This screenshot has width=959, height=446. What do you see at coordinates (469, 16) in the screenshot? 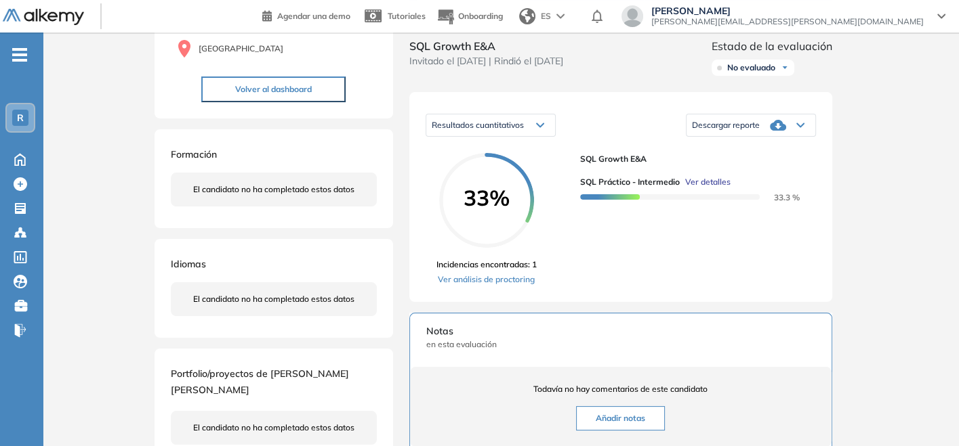
I see `button: Onboarding` at bounding box center [469, 16].